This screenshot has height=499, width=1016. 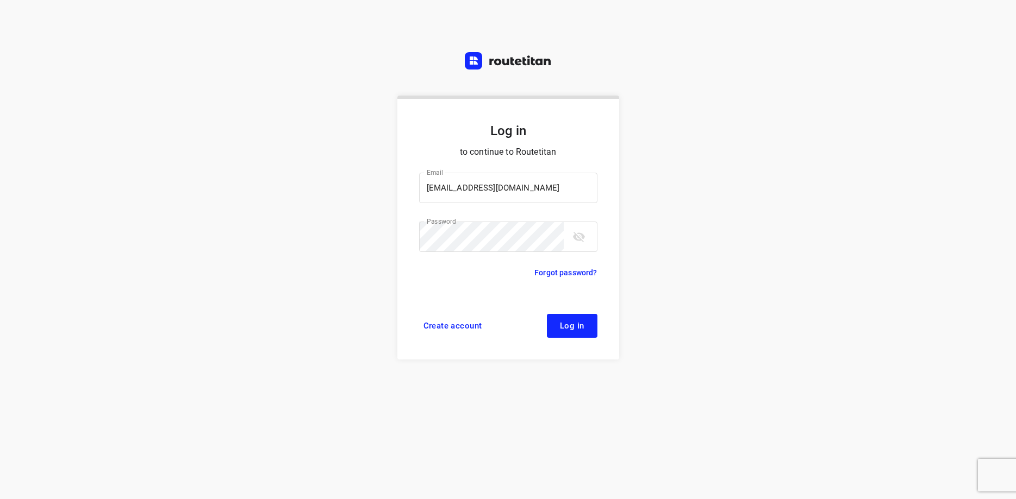 What do you see at coordinates (508, 61) in the screenshot?
I see `img: Routetitan` at bounding box center [508, 61].